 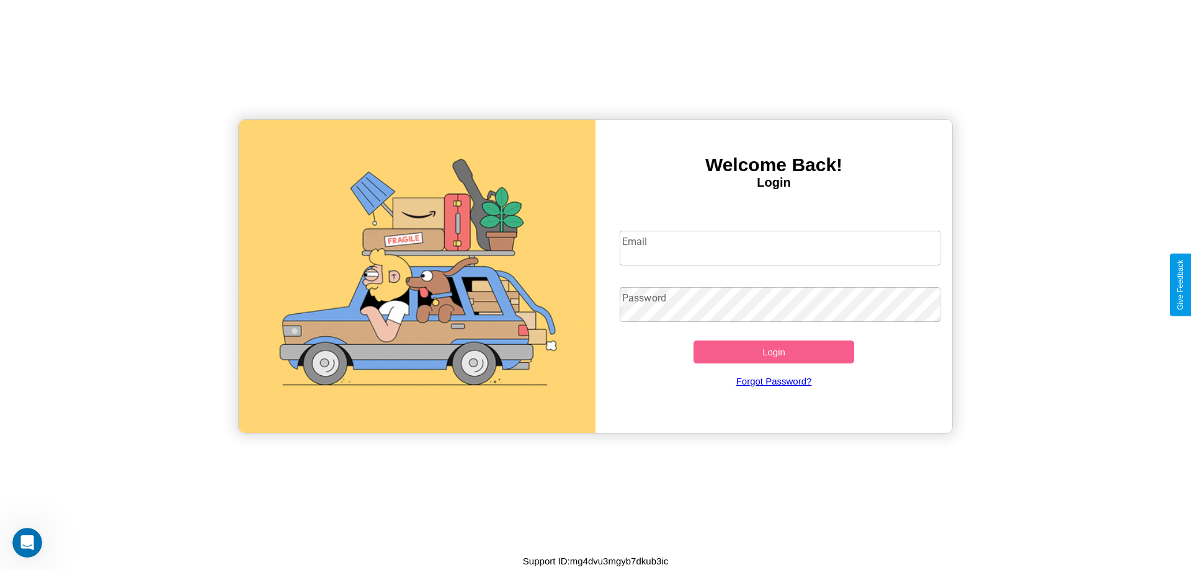 What do you see at coordinates (774, 182) in the screenshot?
I see `h4: Login` at bounding box center [774, 182].